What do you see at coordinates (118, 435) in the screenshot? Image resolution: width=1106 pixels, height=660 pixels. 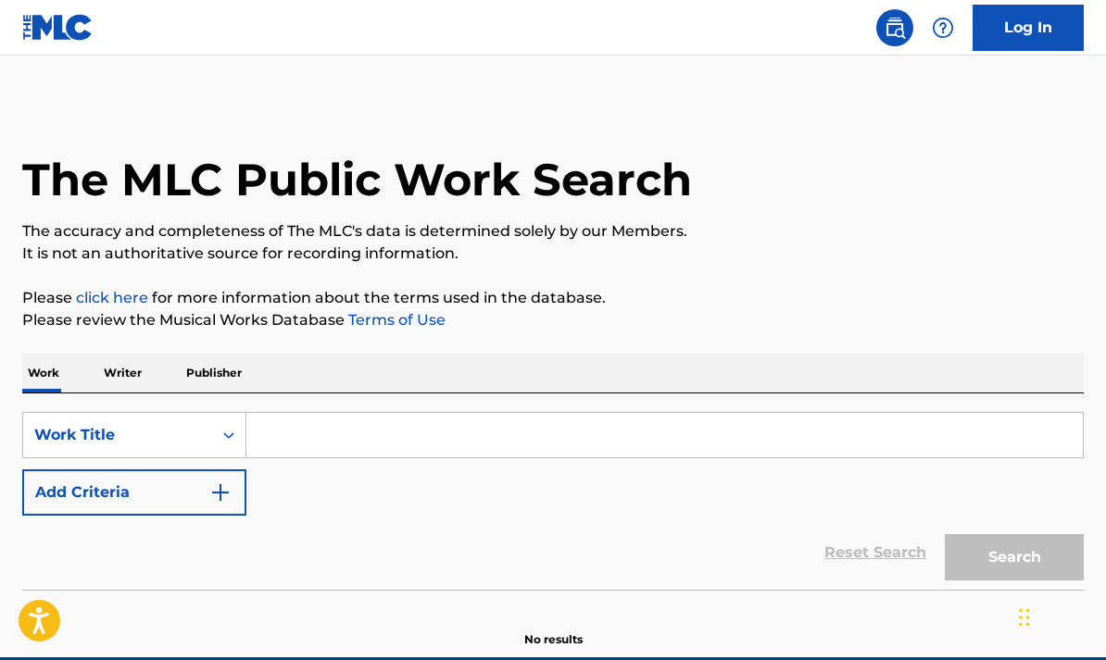 I see `div: Work Title` at bounding box center [118, 435].